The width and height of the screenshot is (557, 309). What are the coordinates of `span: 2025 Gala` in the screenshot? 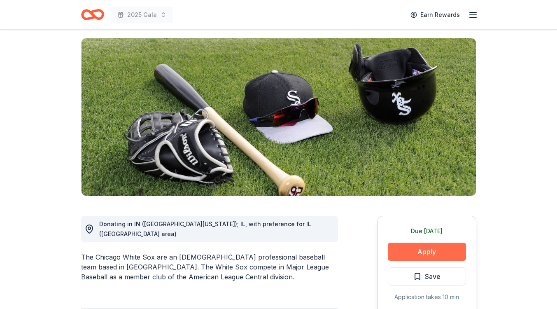 It's located at (142, 15).